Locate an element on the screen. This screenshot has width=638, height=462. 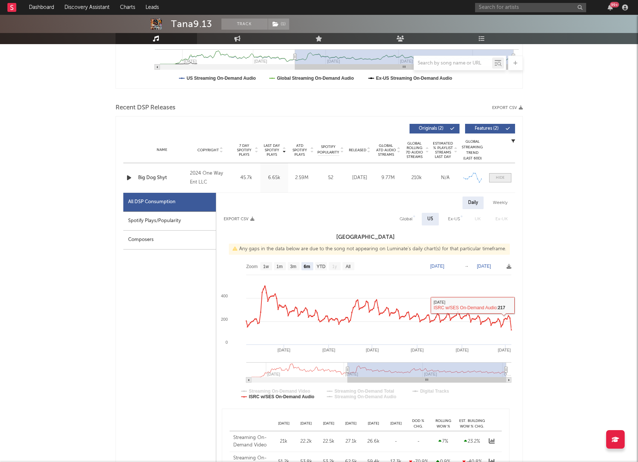
span: Last Day Spotify Plays is located at coordinates (272, 150).